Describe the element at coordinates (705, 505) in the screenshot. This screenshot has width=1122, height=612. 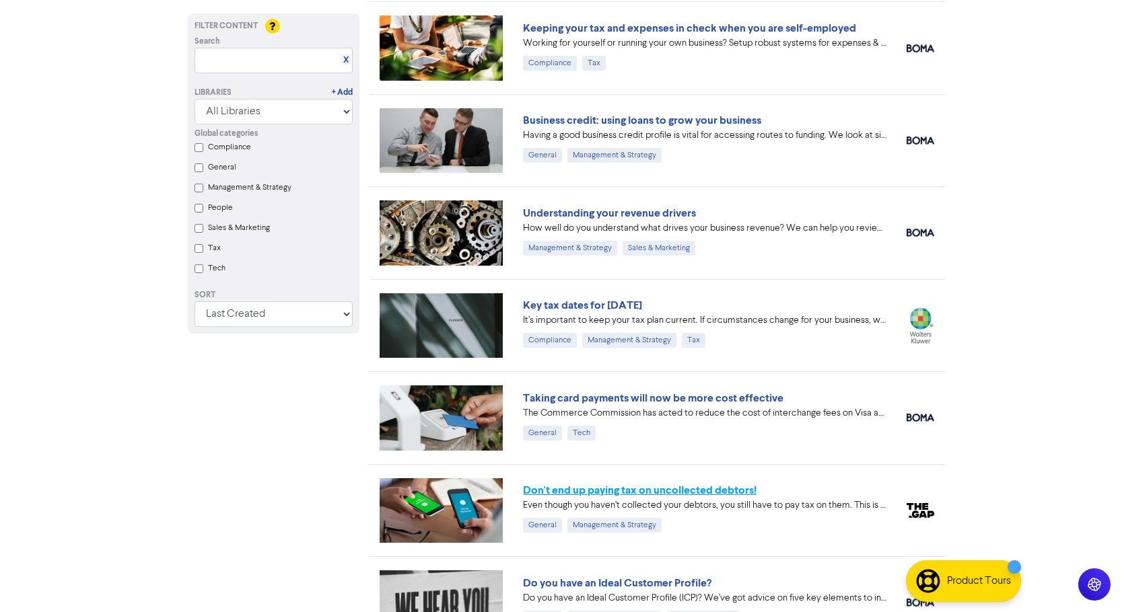
I see `div: Even though you haven’t collected your debtors, you still have to pay tax on them. This is becaus...` at that location.